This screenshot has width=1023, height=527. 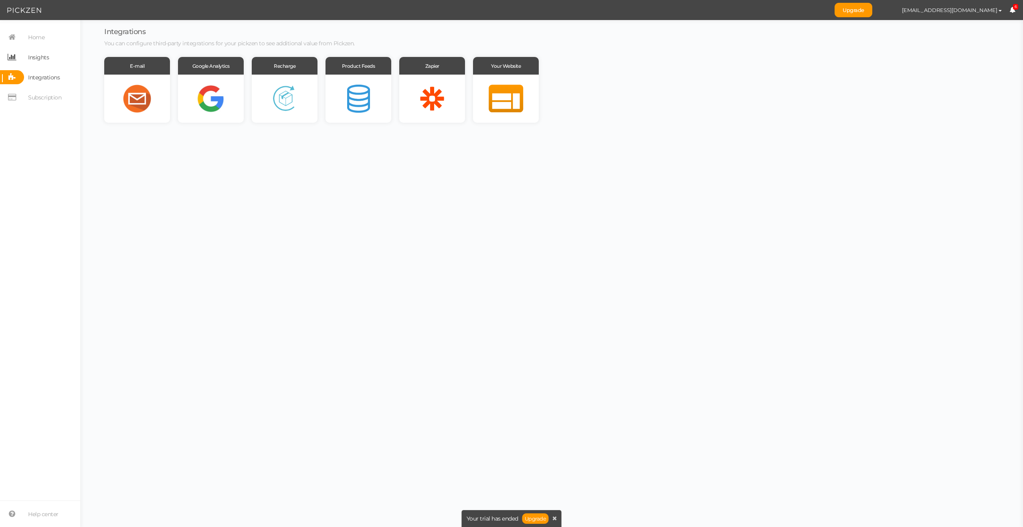 What do you see at coordinates (211, 66) in the screenshot?
I see `div: Google Analytics` at bounding box center [211, 66].